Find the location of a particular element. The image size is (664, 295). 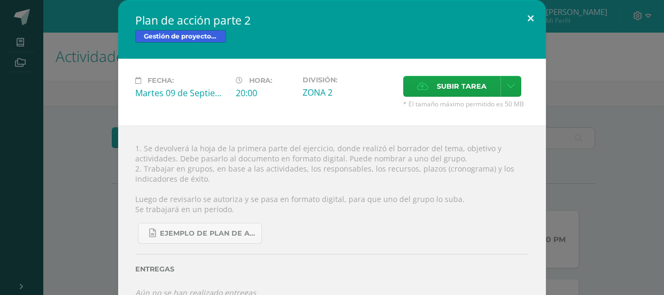

span: Gestión de proyectos Bach IV is located at coordinates (181, 36).